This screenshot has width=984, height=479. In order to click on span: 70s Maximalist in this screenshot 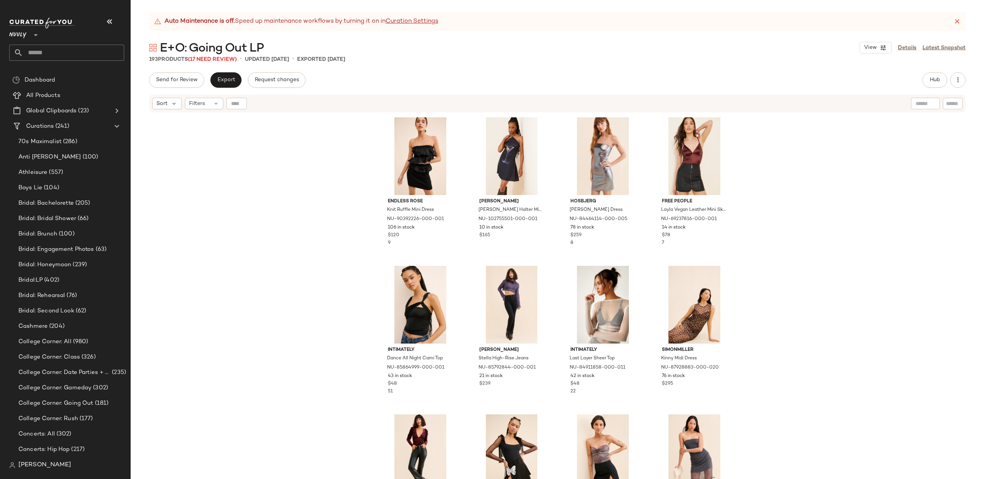, I will do `click(40, 141)`.